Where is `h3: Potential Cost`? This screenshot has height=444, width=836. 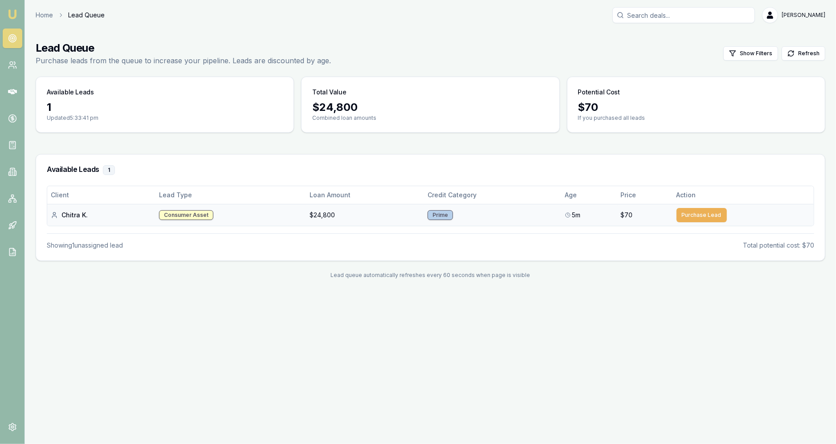
h3: Potential Cost is located at coordinates (599, 92).